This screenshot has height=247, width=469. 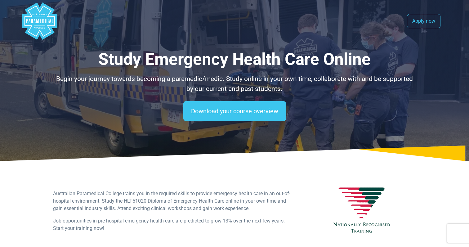 What do you see at coordinates (40, 21) in the screenshot?
I see `div: Australian Paramedical College` at bounding box center [40, 21].